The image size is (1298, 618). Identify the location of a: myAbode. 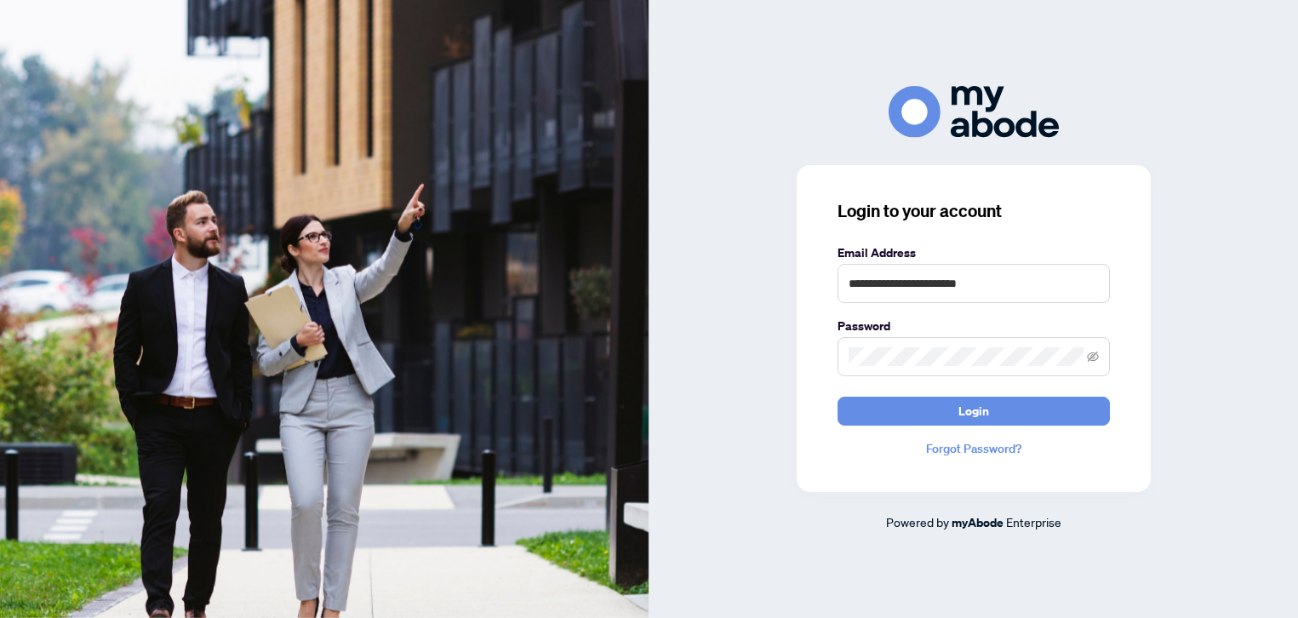
(977, 522).